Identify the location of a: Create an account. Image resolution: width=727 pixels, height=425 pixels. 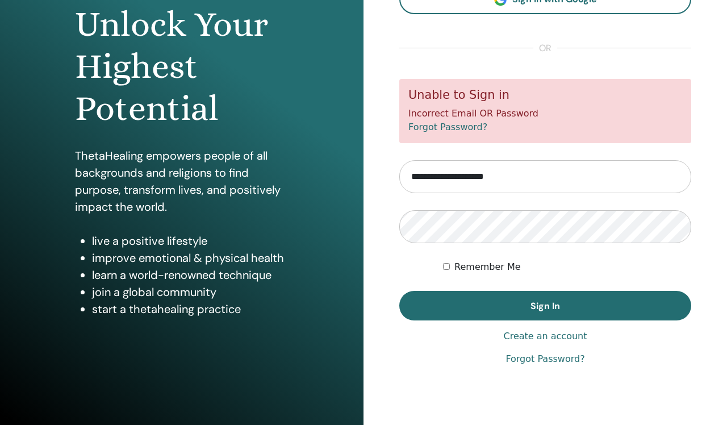
(545, 336).